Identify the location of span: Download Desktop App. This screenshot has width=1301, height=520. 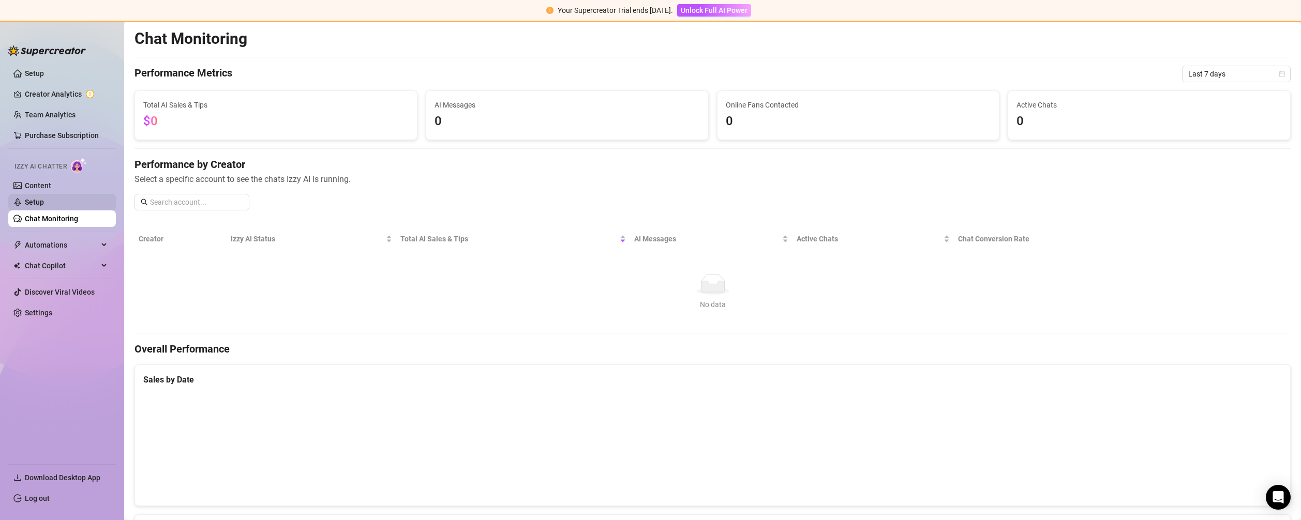
(63, 478).